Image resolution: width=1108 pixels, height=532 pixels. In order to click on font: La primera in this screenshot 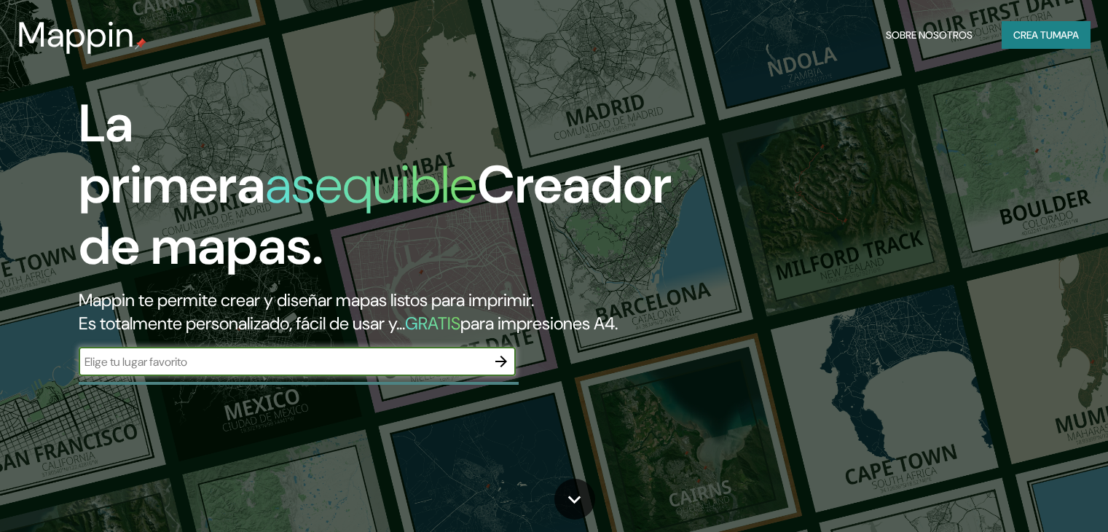, I will do `click(172, 154)`.